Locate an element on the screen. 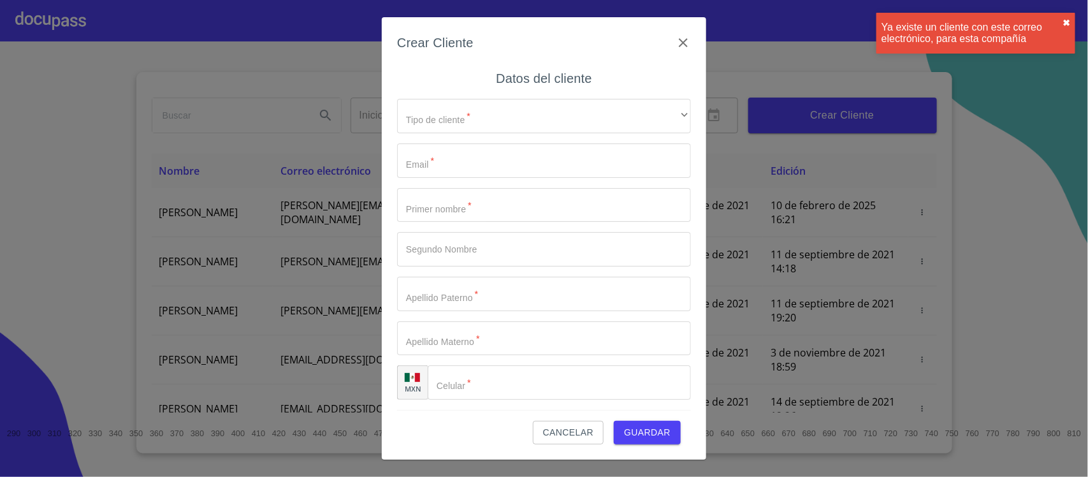  img: R93DlvwvvjP9fbrDwZeCRYBHk45OWMq+AAOlFVsxT89f82nwPLnD58IP7+ANJEaWYhP0Tx8kkA0WlQMPQsAAgwAOmBj20AXj6... is located at coordinates (412, 377).